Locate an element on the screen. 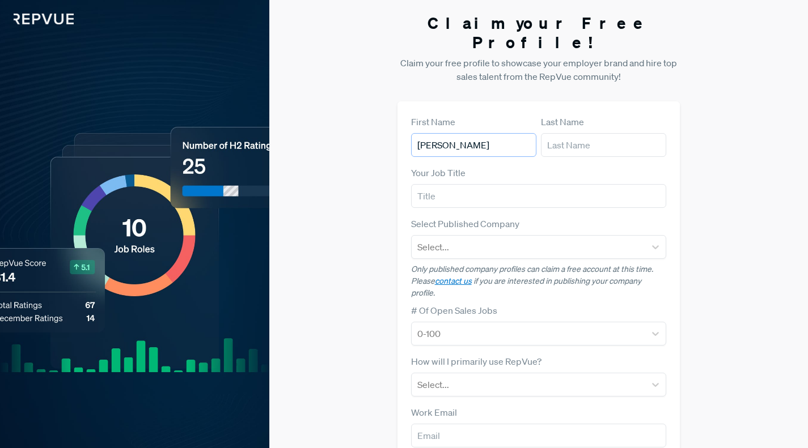 Image resolution: width=808 pixels, height=448 pixels. label: # Of Open Sales Jobs is located at coordinates (454, 311).